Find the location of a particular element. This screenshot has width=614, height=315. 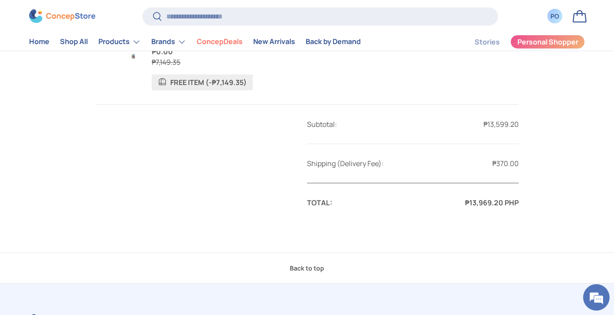

td: ₱370.00 is located at coordinates (476, 163).